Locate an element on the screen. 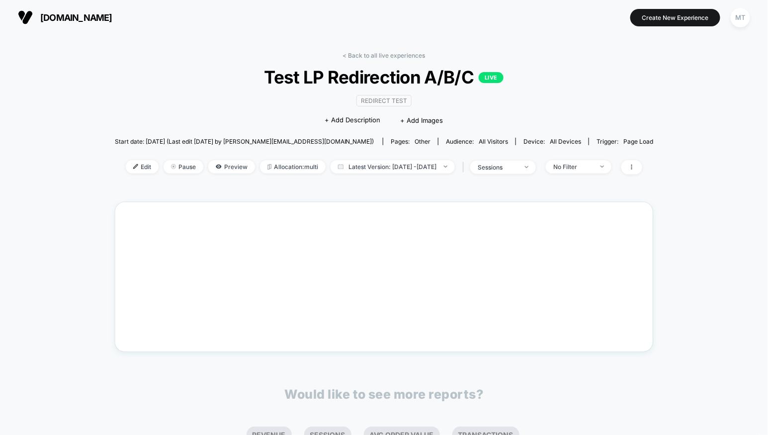  span: Redirect Test is located at coordinates (384, 100).